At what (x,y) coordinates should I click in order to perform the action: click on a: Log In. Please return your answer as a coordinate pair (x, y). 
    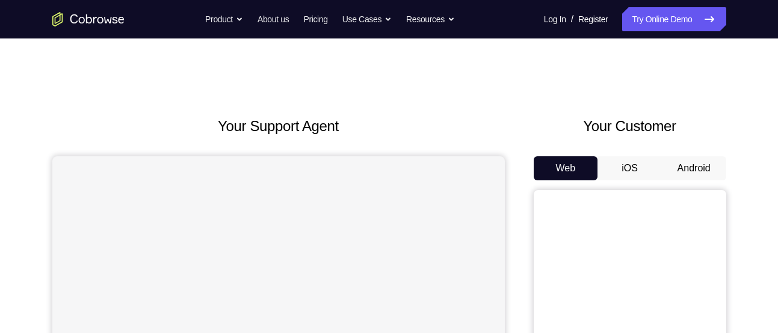
    Looking at the image, I should click on (555, 19).